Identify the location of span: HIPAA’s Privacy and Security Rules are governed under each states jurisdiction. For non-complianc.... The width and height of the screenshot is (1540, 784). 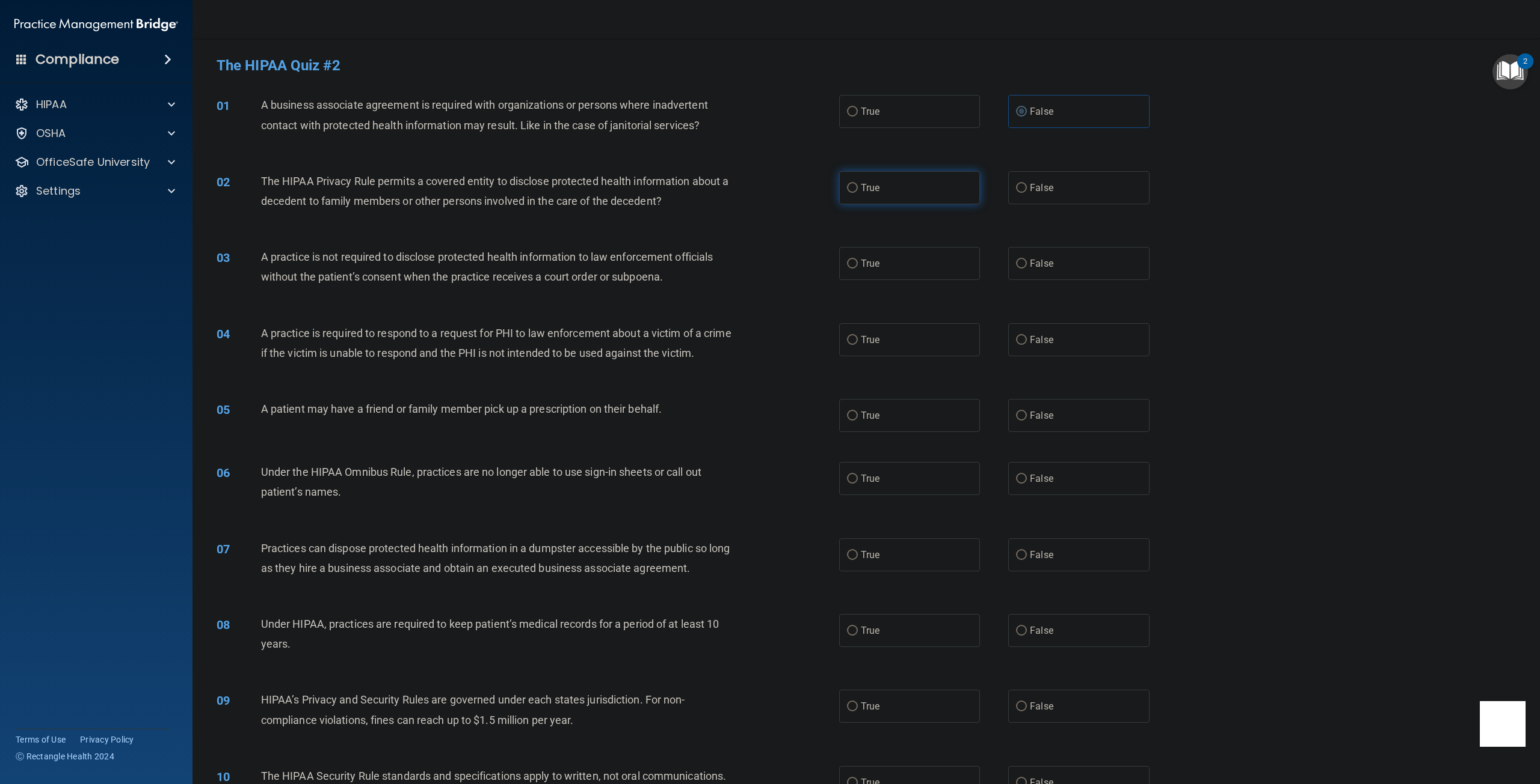
(472, 710).